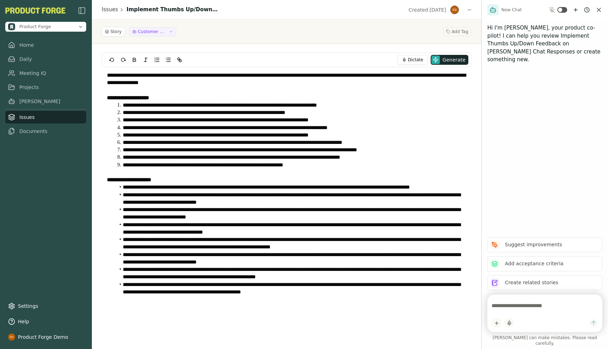 The height and width of the screenshot is (349, 608). Describe the element at coordinates (575, 10) in the screenshot. I see `button: New chat` at that location.